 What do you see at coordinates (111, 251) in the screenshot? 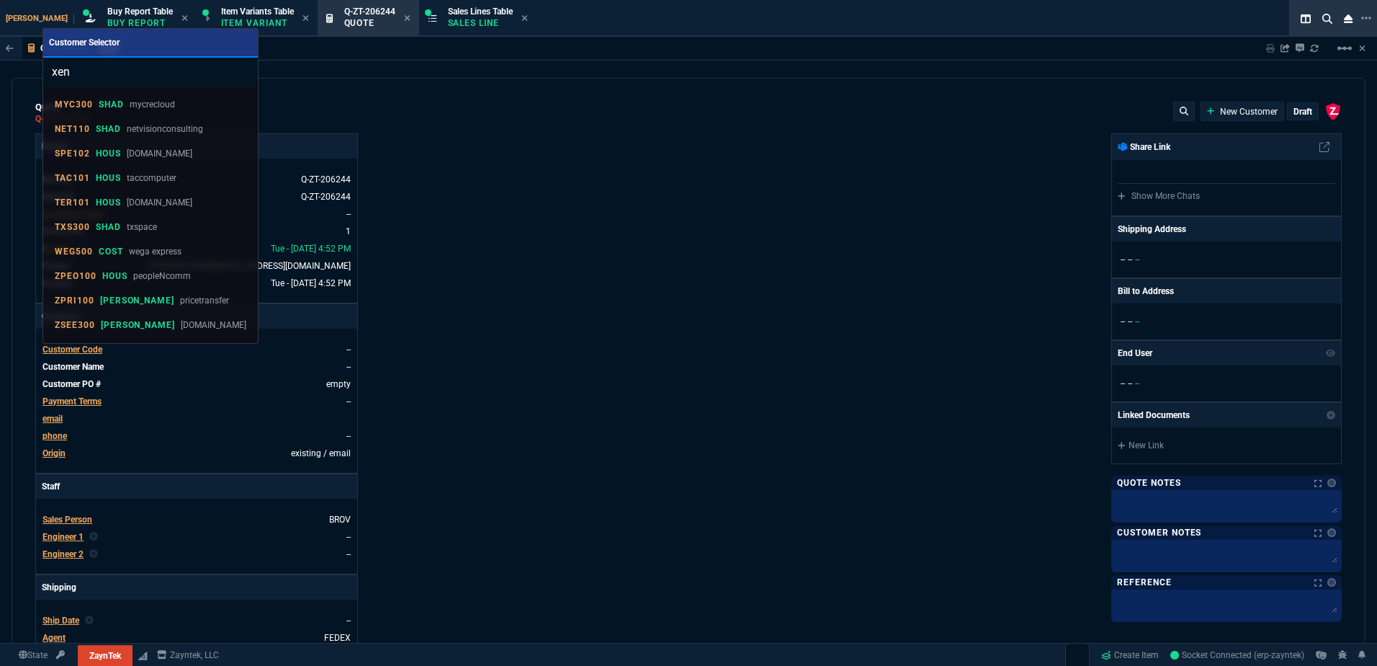
I see `p: COST` at bounding box center [111, 251].